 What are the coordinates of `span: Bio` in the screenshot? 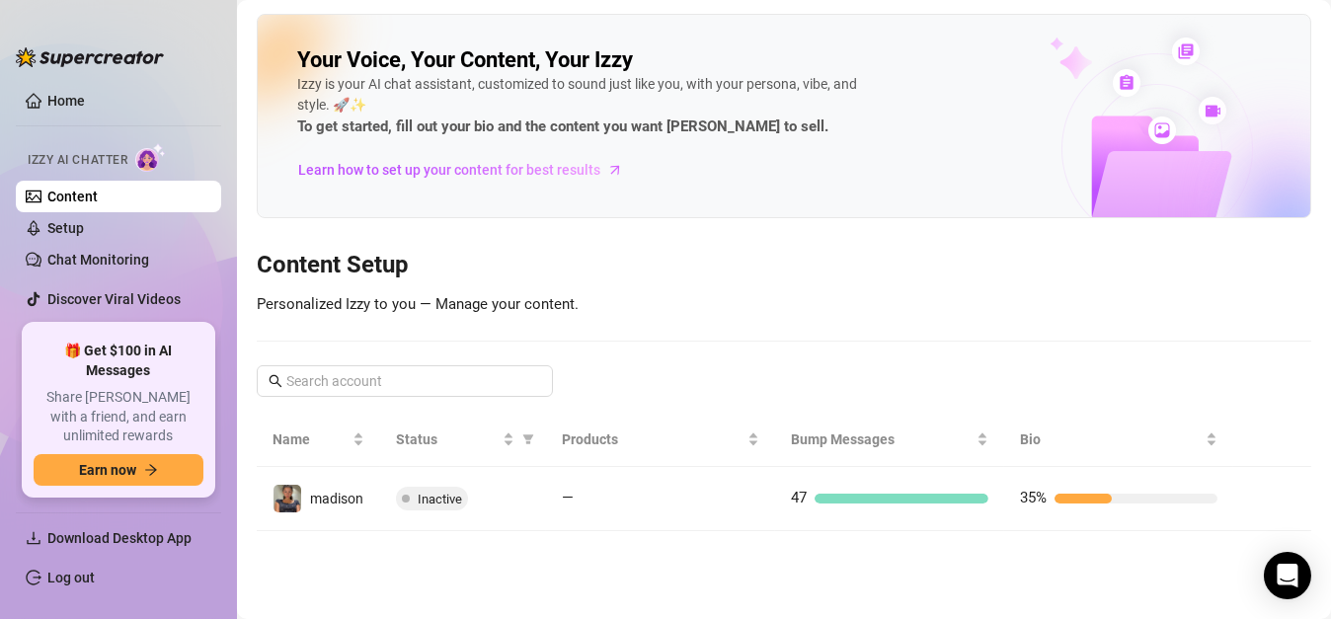 It's located at (1111, 439).